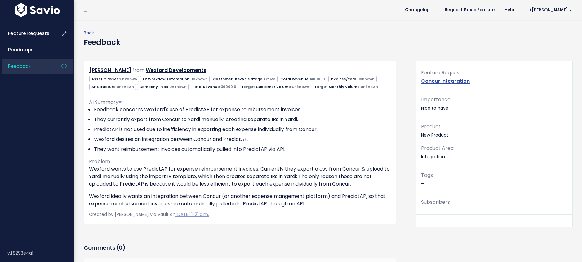 This screenshot has height=262, width=582. What do you see at coordinates (441, 73) in the screenshot?
I see `span: Feature Request` at bounding box center [441, 73].